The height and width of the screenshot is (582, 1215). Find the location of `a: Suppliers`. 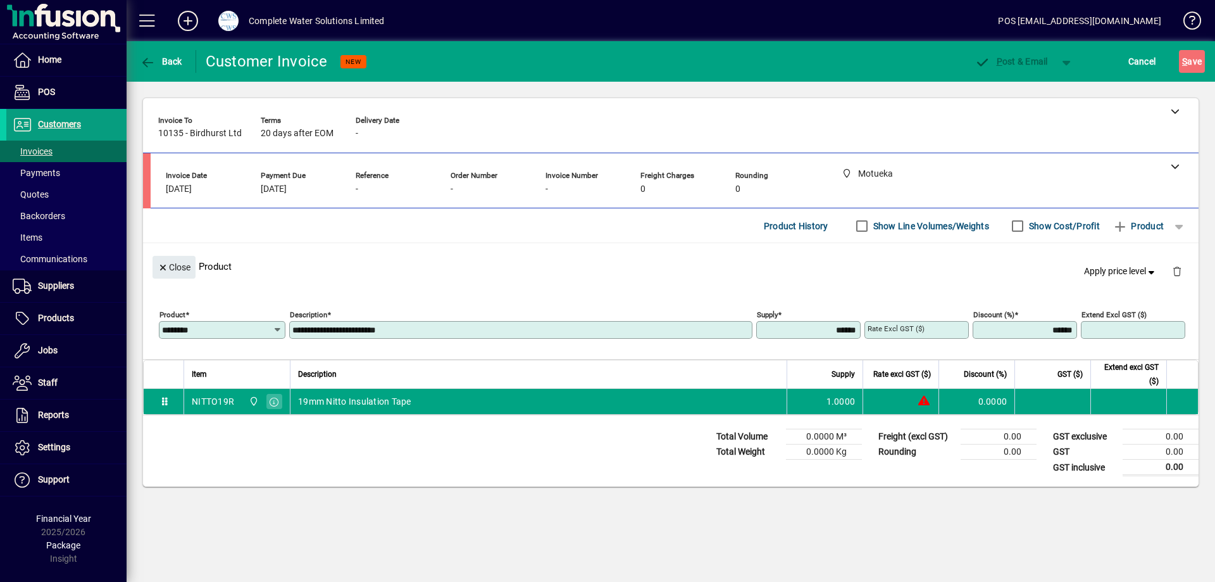

a: Suppliers is located at coordinates (66, 286).